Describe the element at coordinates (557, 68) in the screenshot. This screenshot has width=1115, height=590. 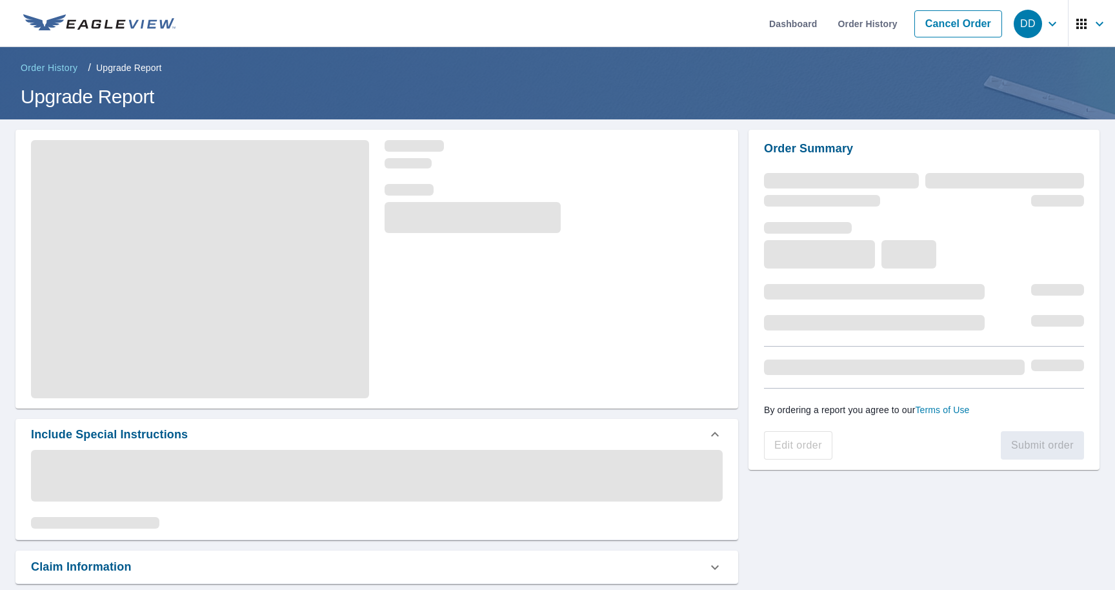
I see `nav: breadcrumb` at that location.